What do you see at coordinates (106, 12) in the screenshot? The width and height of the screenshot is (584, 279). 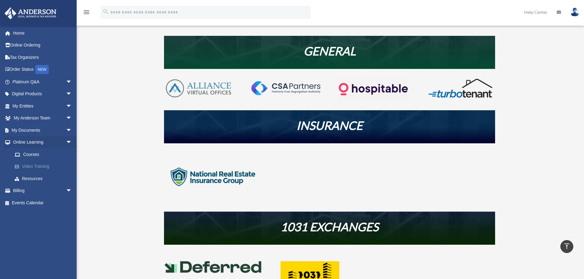 I see `i: search` at bounding box center [106, 12].